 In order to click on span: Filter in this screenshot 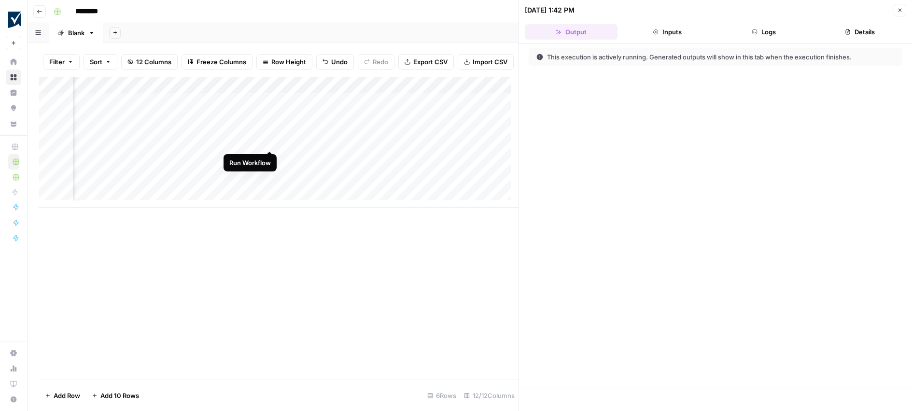, I will do `click(57, 62)`.